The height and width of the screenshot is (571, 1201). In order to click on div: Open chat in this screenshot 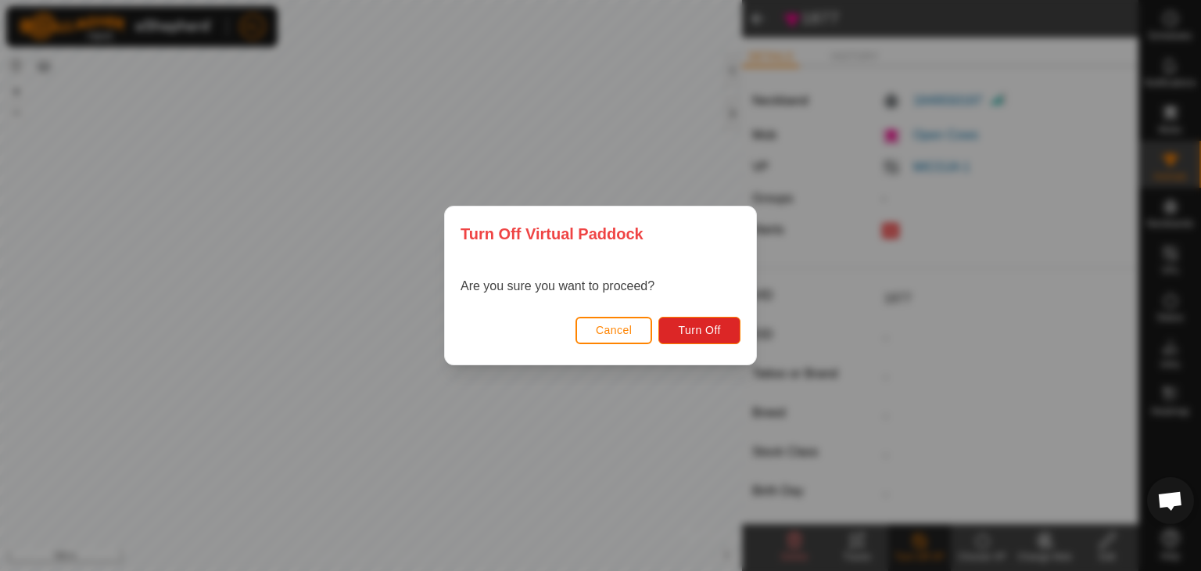, I will do `click(1171, 501)`.